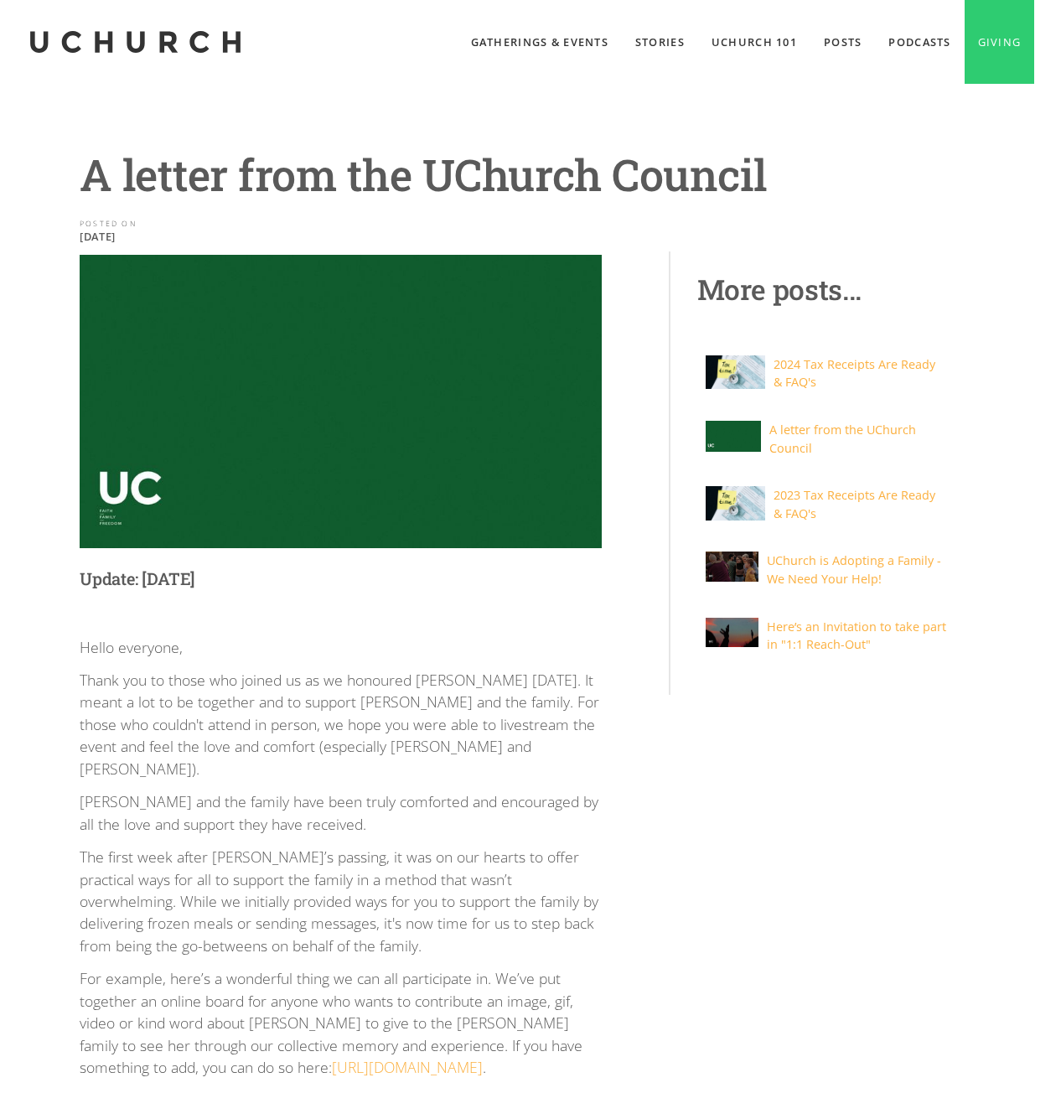  Describe the element at coordinates (827, 504) in the screenshot. I see `a: 2023 Tax Receipts Are Ready & FAQ's` at that location.